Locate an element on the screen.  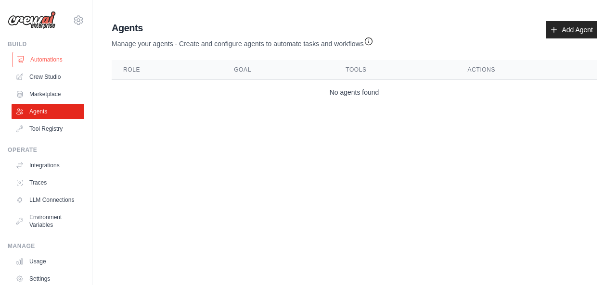
a: Tool Registry is located at coordinates (48, 129).